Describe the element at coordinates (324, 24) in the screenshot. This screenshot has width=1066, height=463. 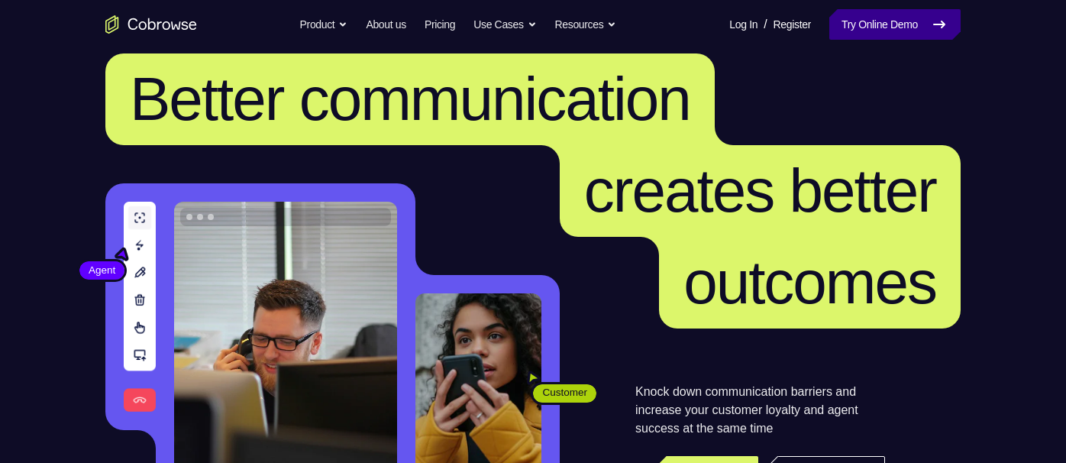
I see `button: Product` at that location.